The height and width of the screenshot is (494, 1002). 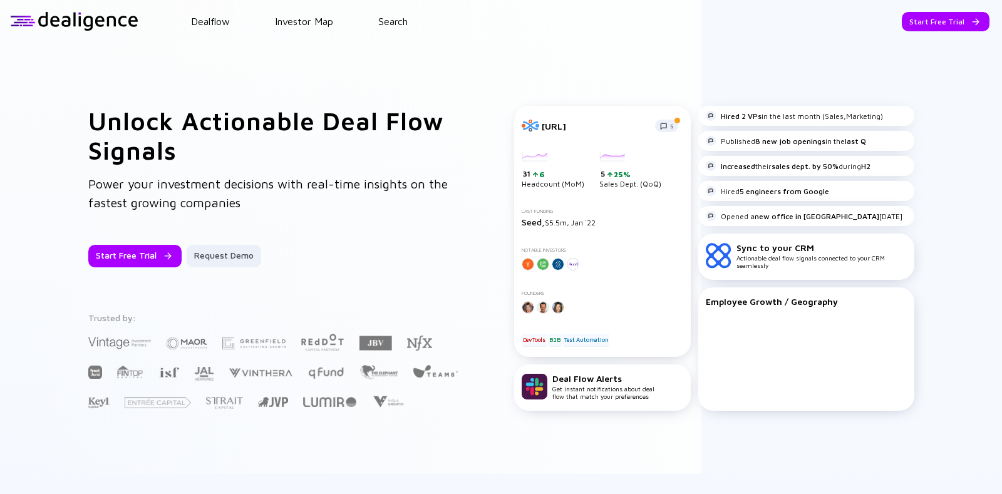 What do you see at coordinates (224, 403) in the screenshot?
I see `img: Strait Capital` at bounding box center [224, 403].